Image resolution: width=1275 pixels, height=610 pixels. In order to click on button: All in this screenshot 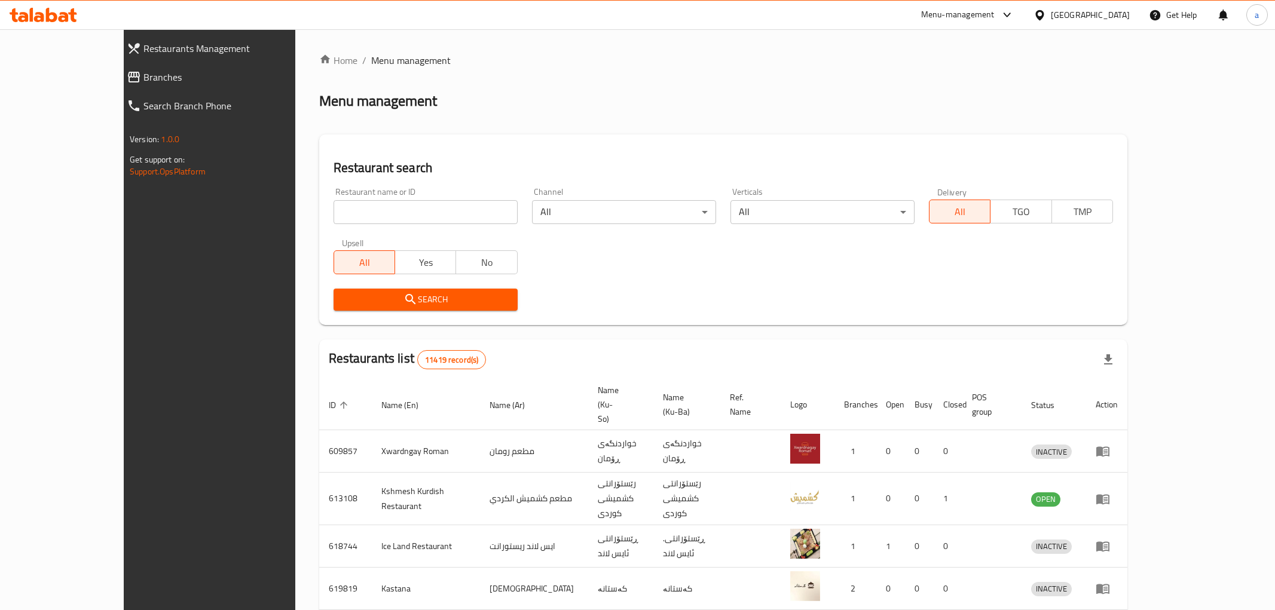, I will do `click(364, 262)`.